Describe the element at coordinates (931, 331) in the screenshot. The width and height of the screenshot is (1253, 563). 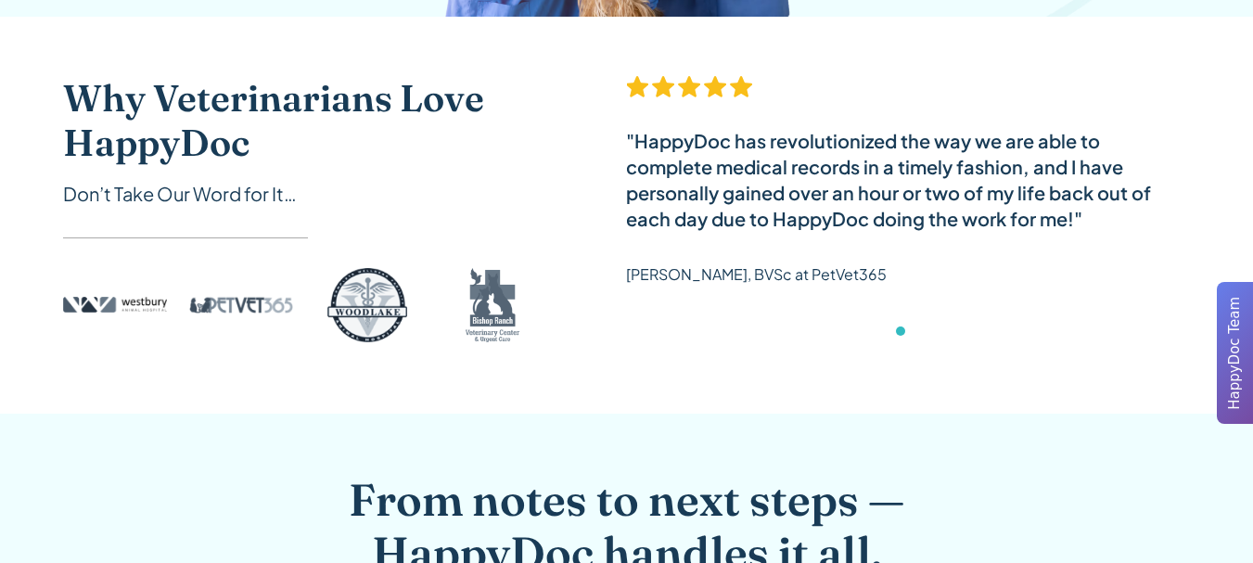
I see `div: Show slide 5 of 6` at that location.